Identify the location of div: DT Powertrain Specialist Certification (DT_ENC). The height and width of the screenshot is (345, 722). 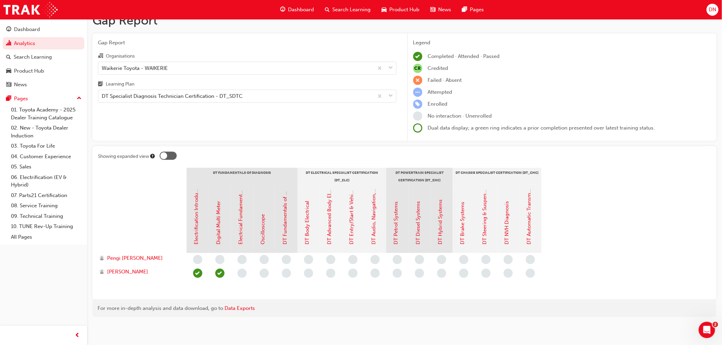
(419, 176).